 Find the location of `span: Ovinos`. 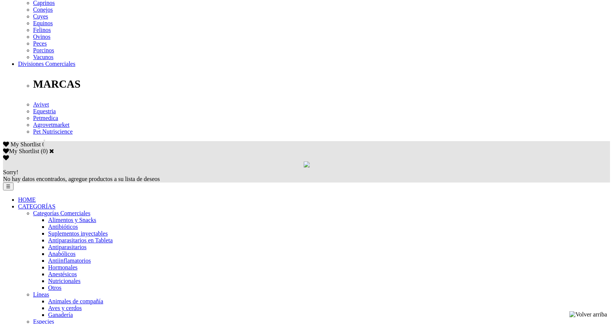

span: Ovinos is located at coordinates (42, 36).